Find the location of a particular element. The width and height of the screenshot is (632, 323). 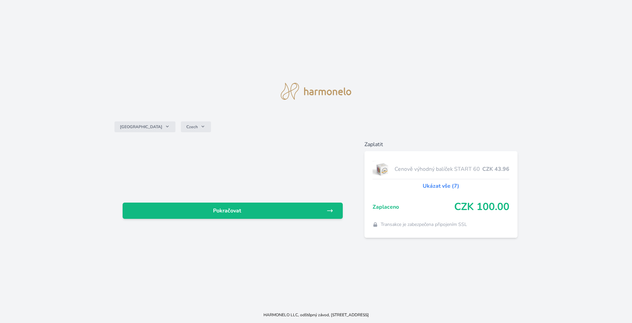

span: Czech is located at coordinates (192, 127).